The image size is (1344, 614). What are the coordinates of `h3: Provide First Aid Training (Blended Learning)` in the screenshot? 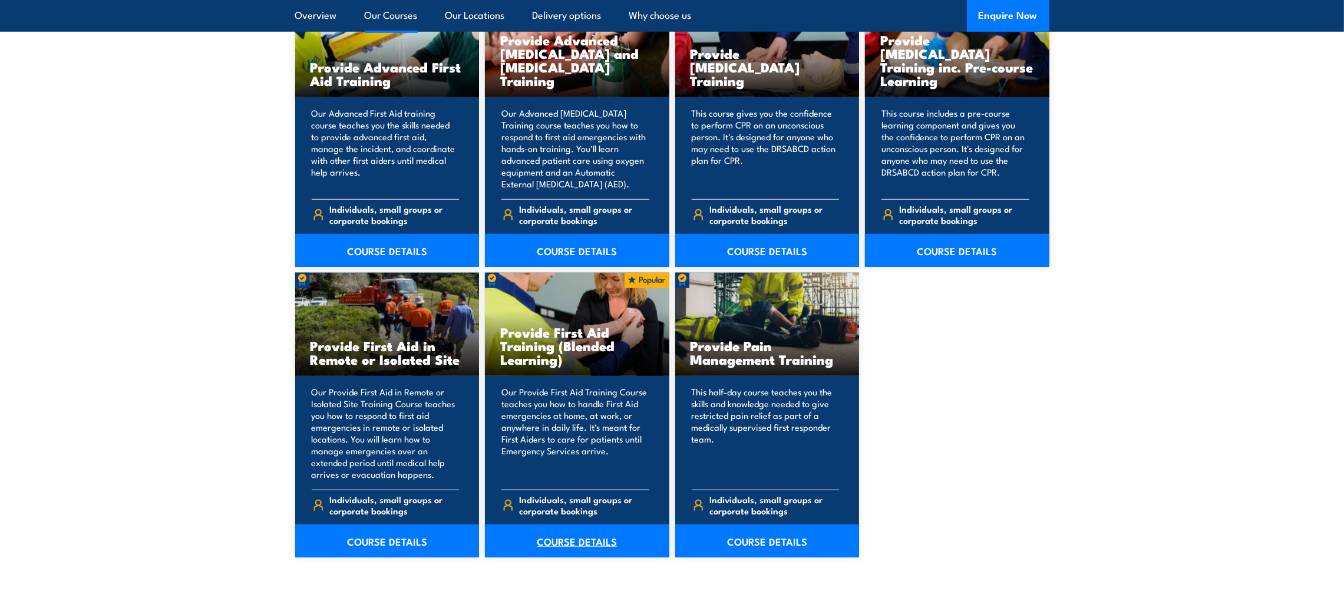 It's located at (577, 345).